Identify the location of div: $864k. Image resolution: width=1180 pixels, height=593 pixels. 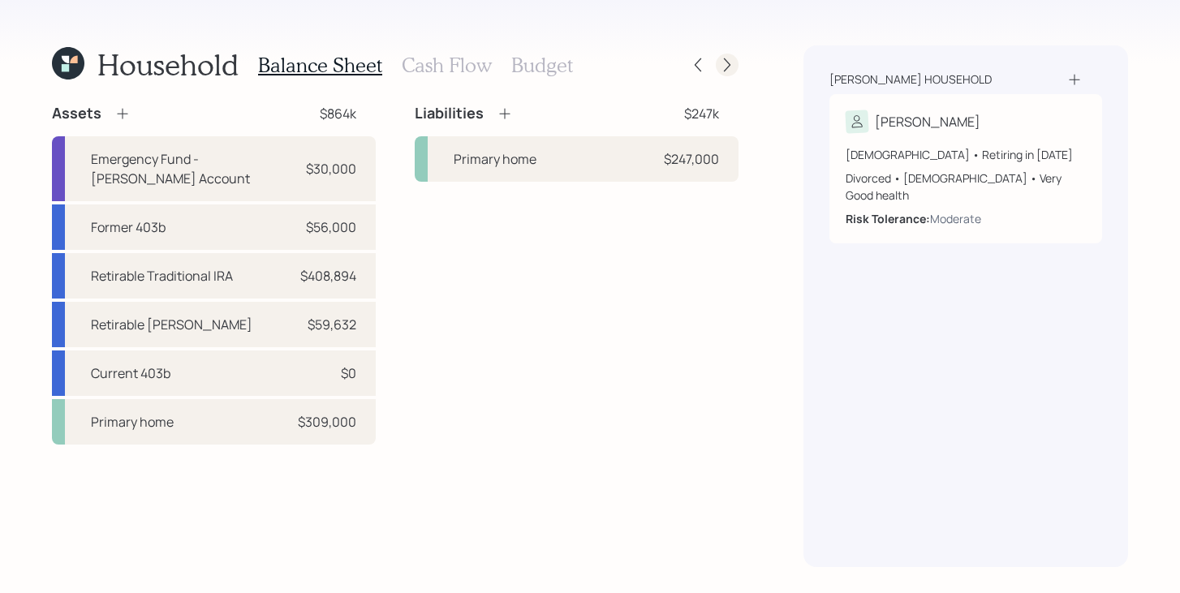
(338, 114).